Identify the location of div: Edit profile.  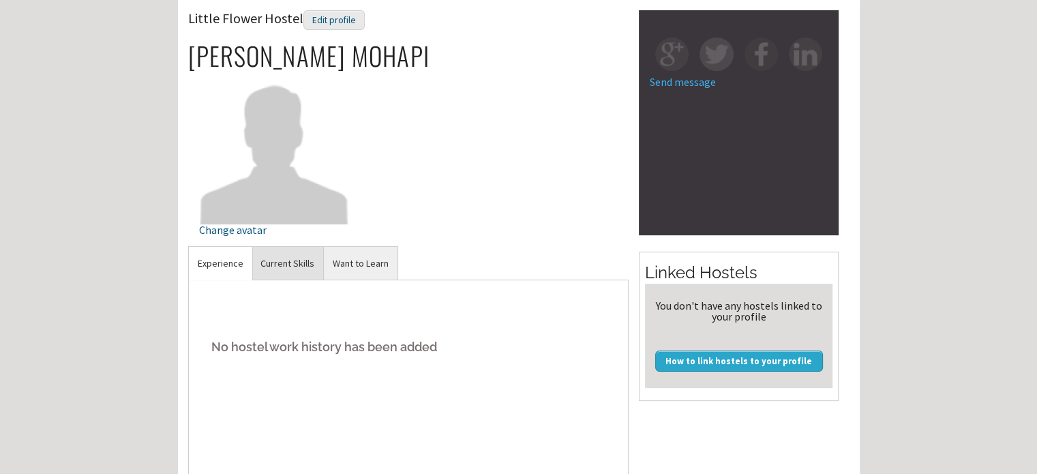
(334, 20).